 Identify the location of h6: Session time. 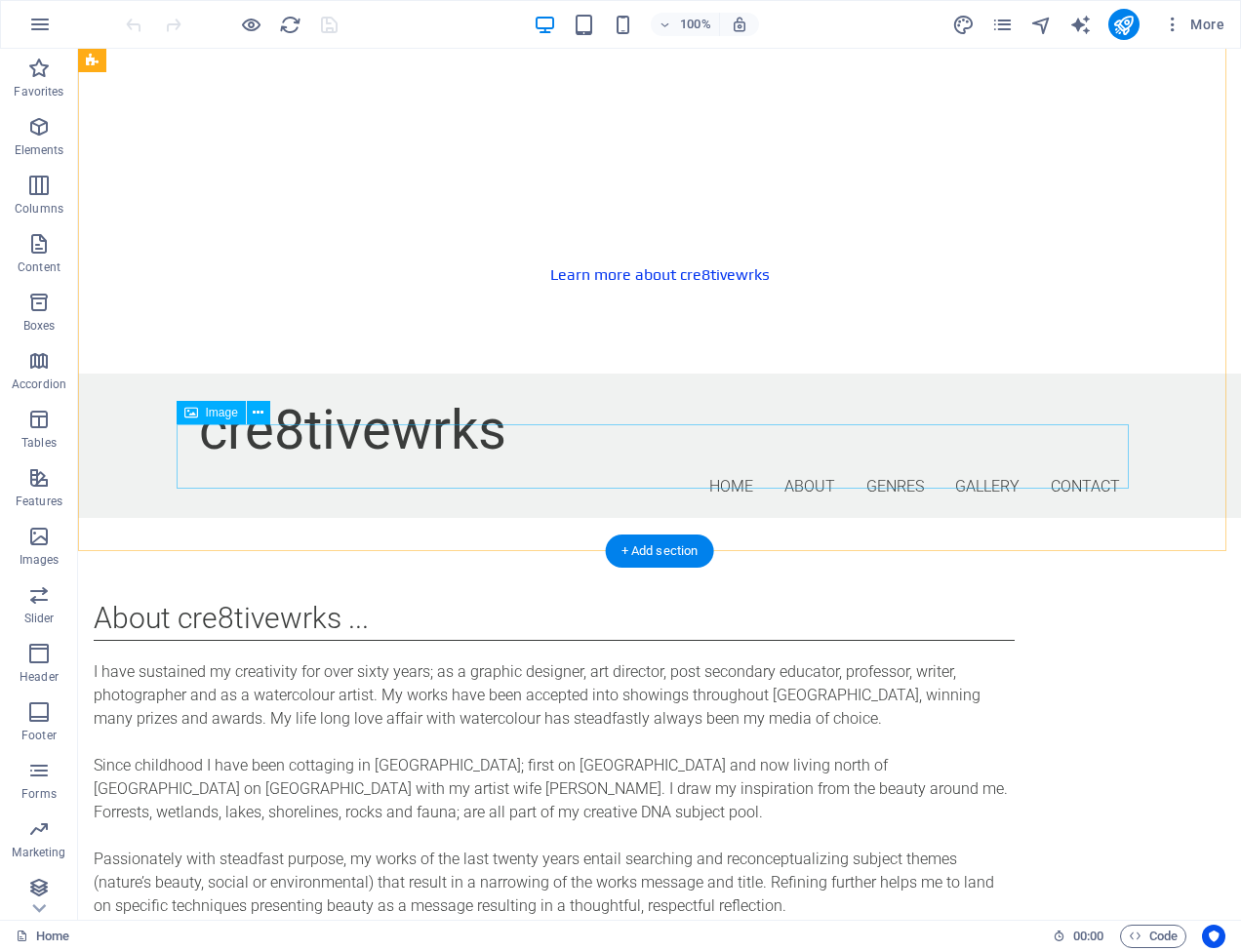
(1078, 937).